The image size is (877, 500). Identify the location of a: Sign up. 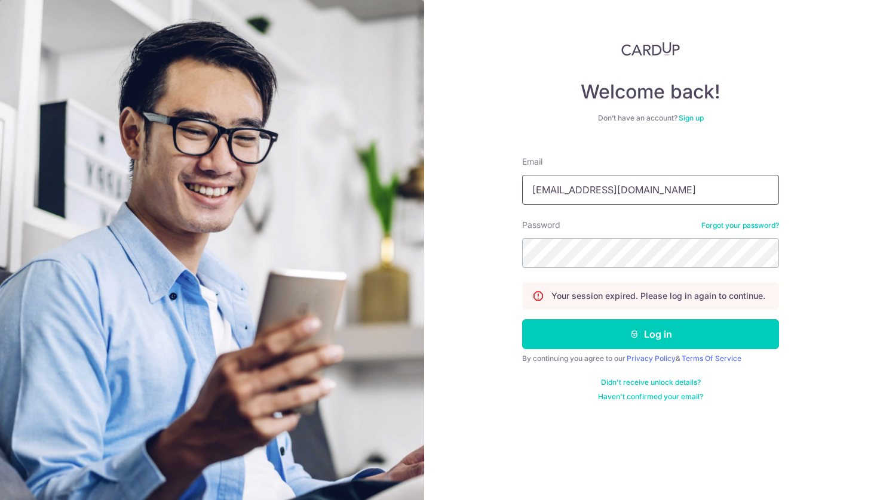
(691, 118).